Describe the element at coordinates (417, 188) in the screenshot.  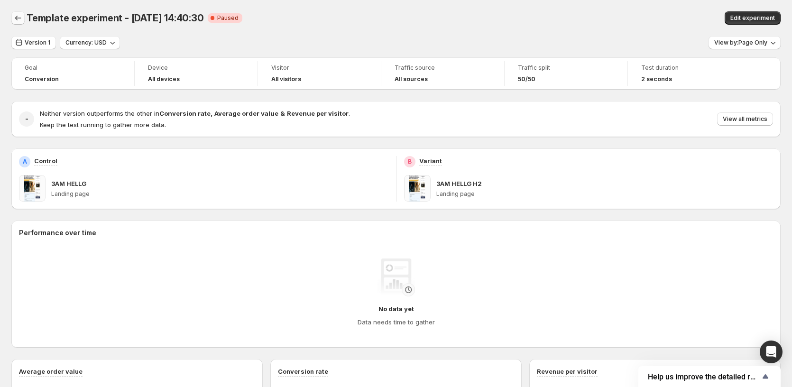
I see `img: 3AM HELLG H2` at that location.